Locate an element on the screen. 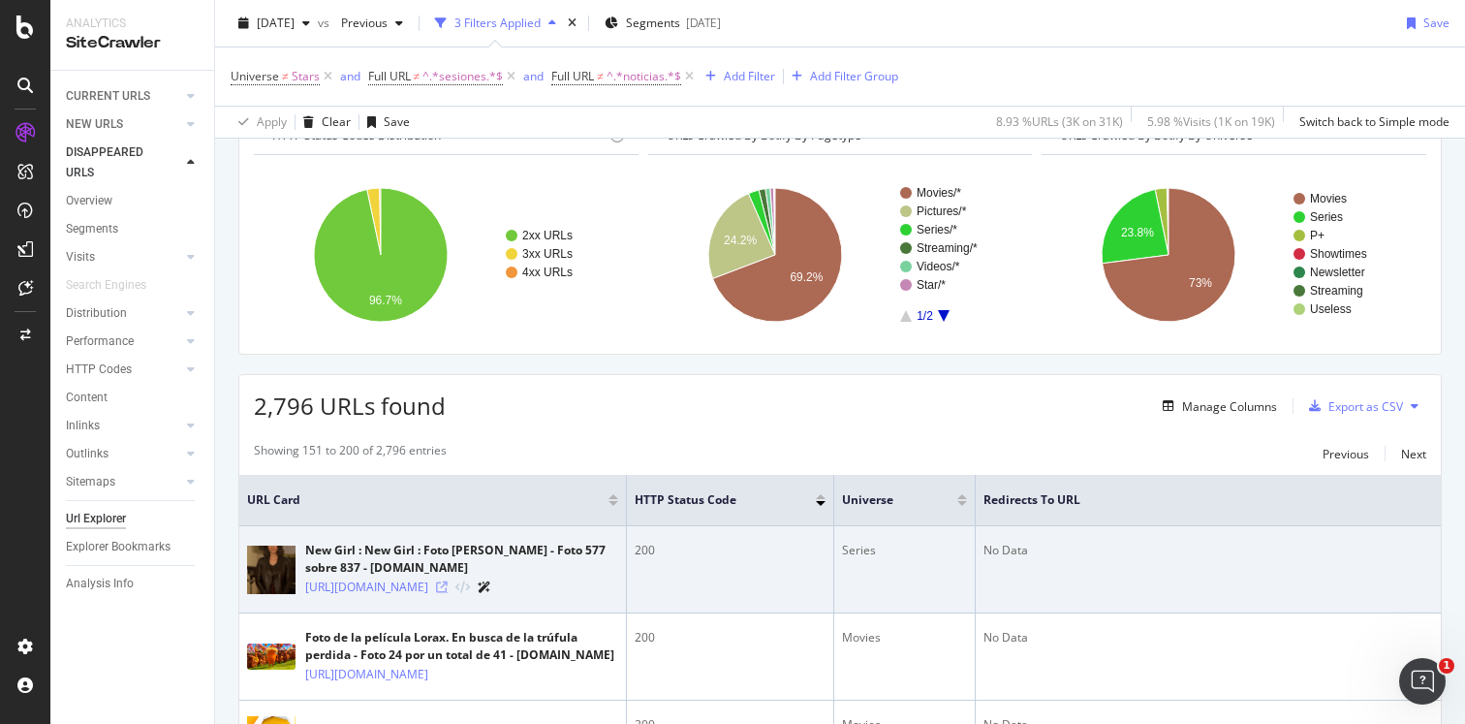 The width and height of the screenshot is (1465, 724). span: URLs Crawled By Botify By universe is located at coordinates (1156, 135).